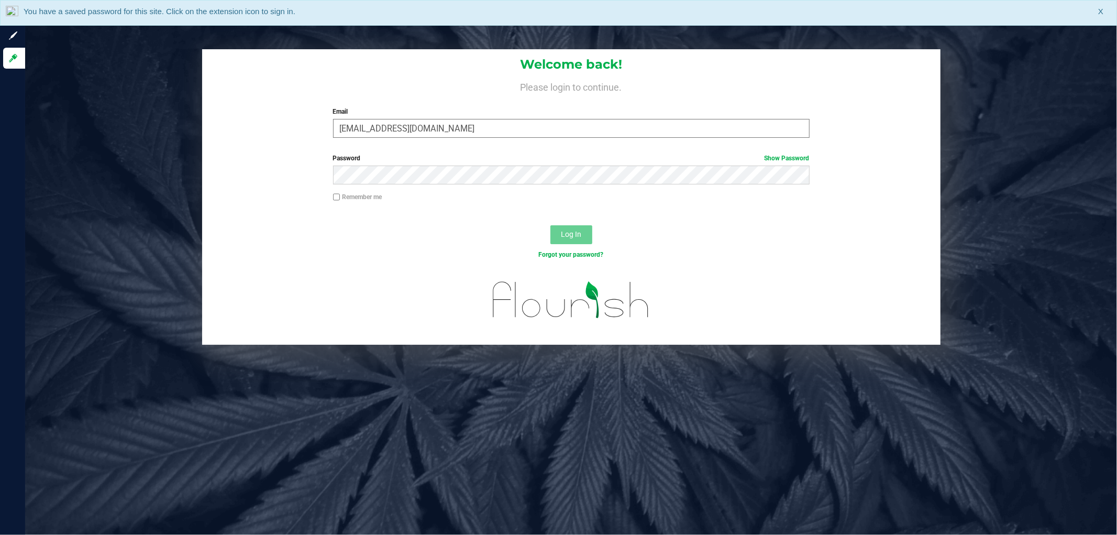  I want to click on h4: Please login to continue., so click(571, 86).